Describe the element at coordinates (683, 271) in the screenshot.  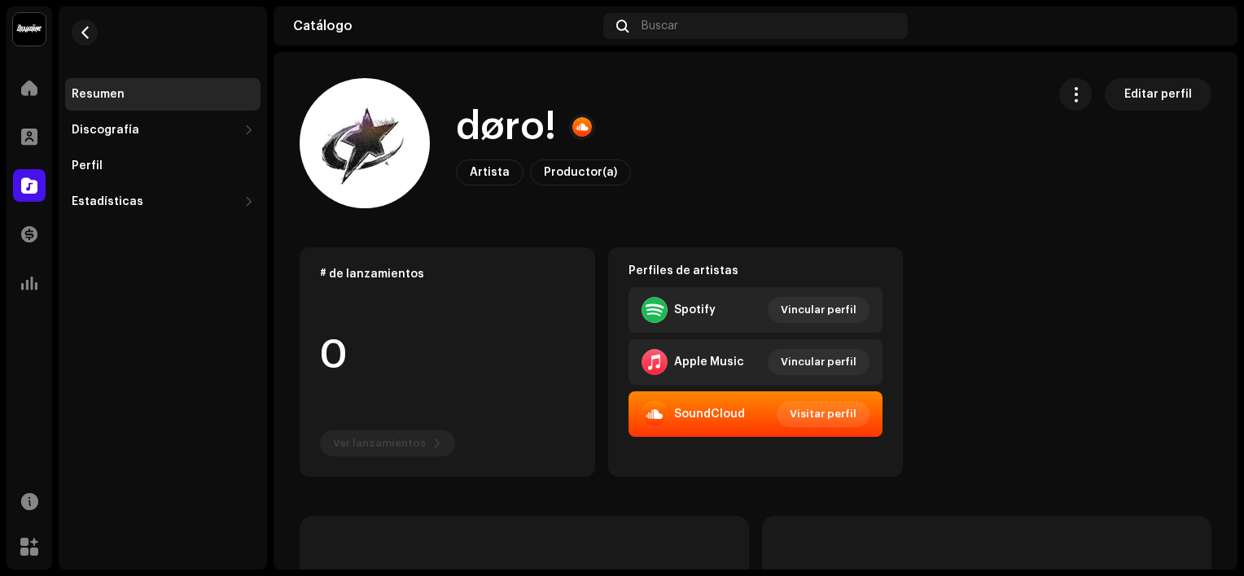
I see `strong: Perfiles de artistas` at that location.